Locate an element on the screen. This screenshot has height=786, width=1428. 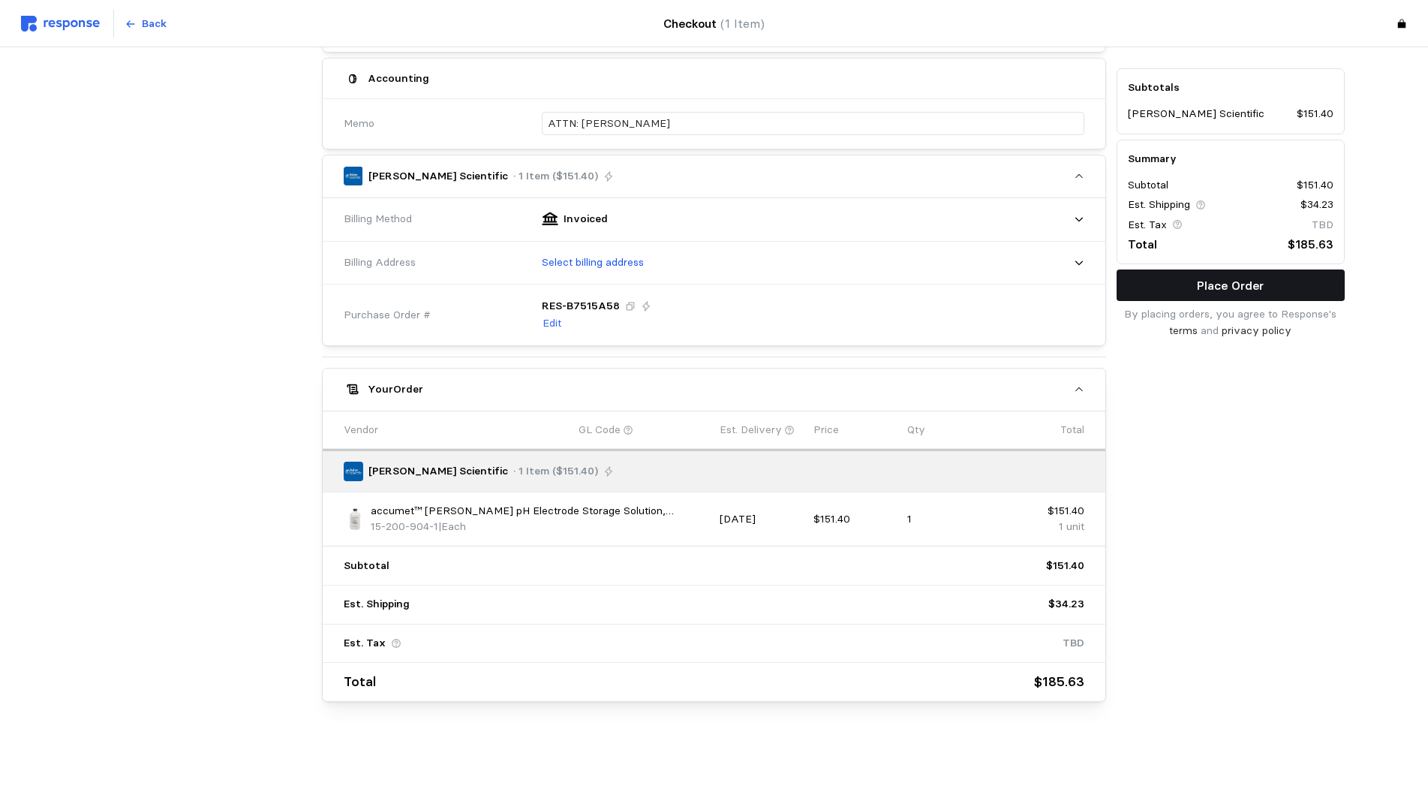
span: 15-200-904-1 is located at coordinates (404, 526).